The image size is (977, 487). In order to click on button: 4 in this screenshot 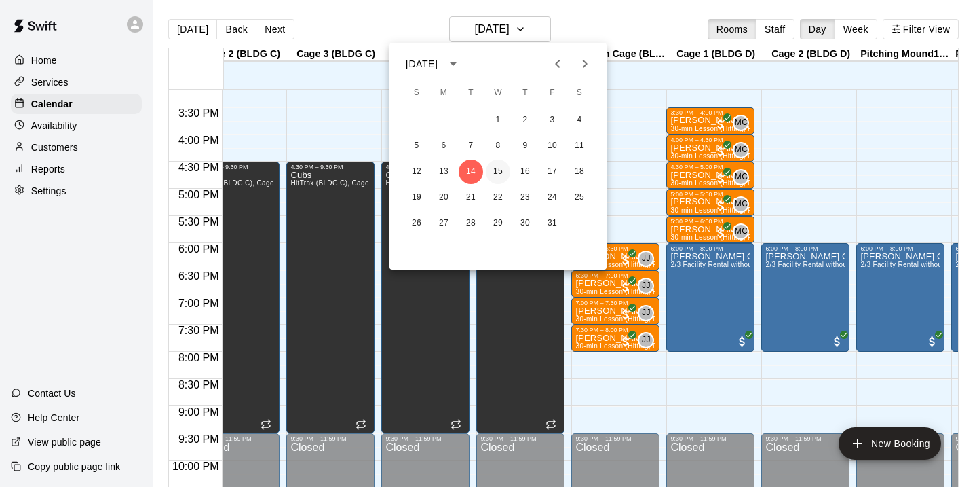, I will do `click(580, 120)`.